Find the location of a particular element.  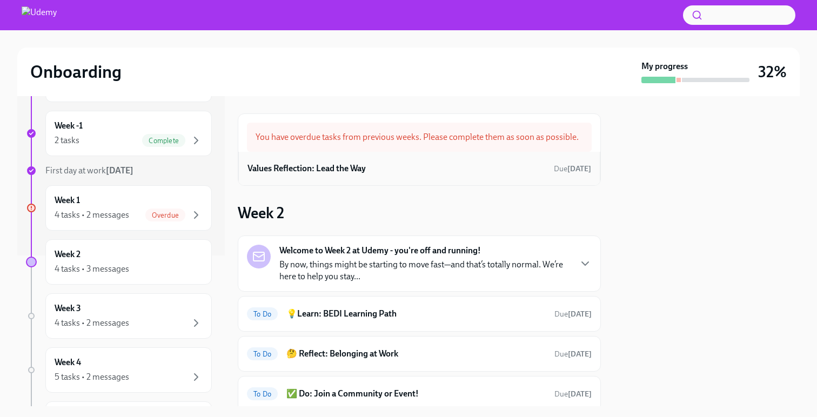

span: Overdue is located at coordinates (165, 215).